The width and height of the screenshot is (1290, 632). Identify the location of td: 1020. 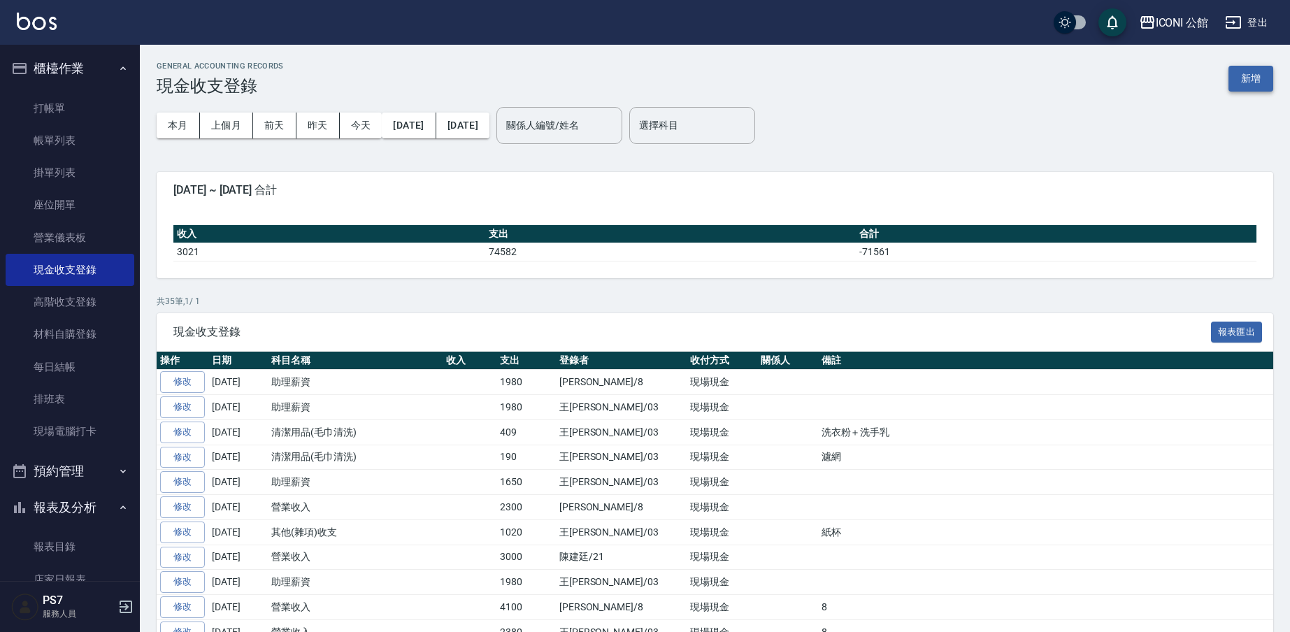
(526, 532).